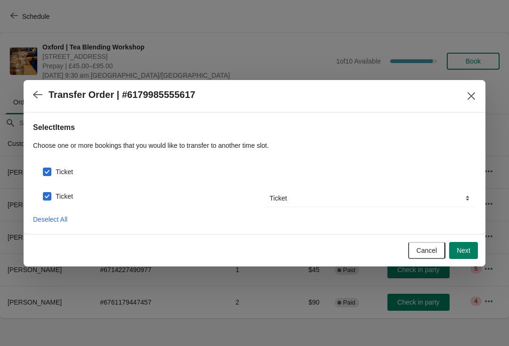 This screenshot has height=346, width=509. I want to click on button: Close, so click(471, 96).